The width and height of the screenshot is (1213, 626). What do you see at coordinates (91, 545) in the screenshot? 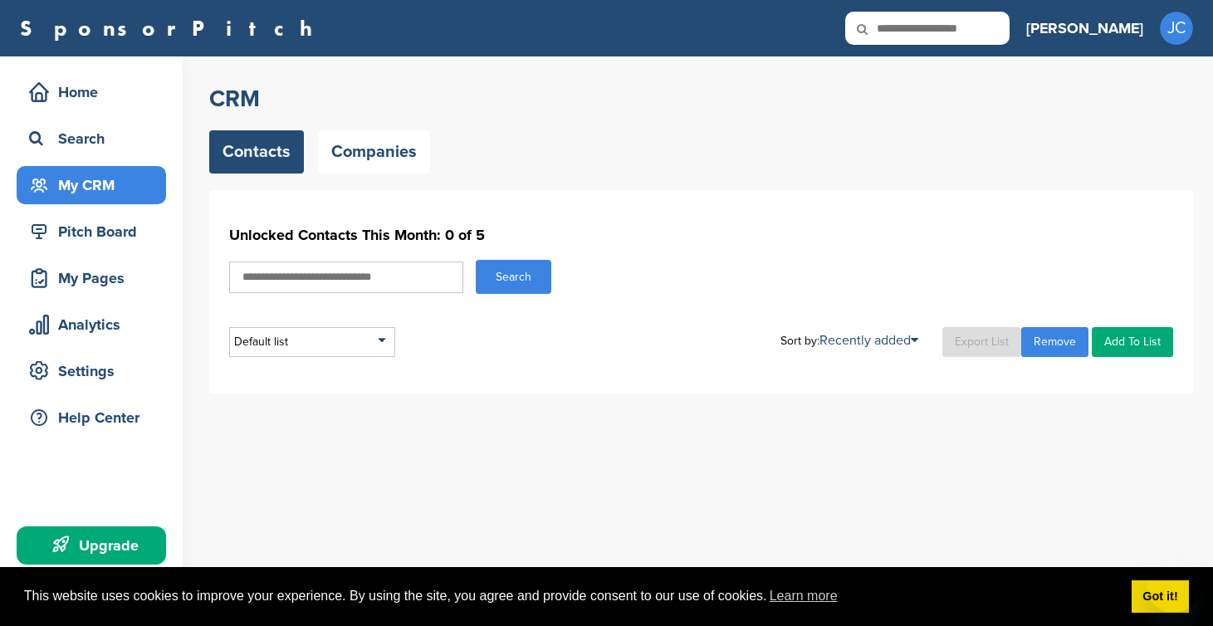
I see `a: Upgrade` at bounding box center [91, 545].